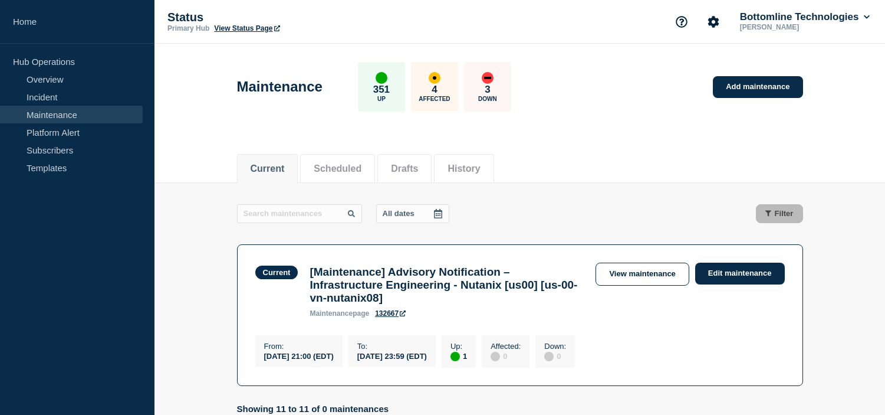  What do you see at coordinates (392, 346) in the screenshot?
I see `p: To :` at bounding box center [392, 346].